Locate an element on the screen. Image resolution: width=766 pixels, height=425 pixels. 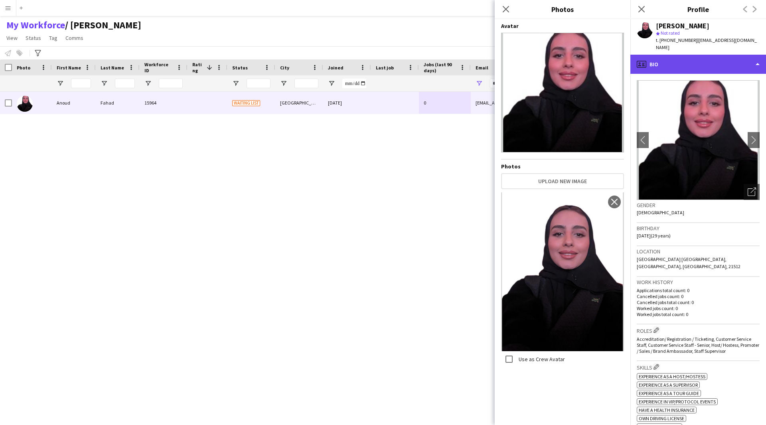
p: Applications total count: 0 is located at coordinates (698, 290).